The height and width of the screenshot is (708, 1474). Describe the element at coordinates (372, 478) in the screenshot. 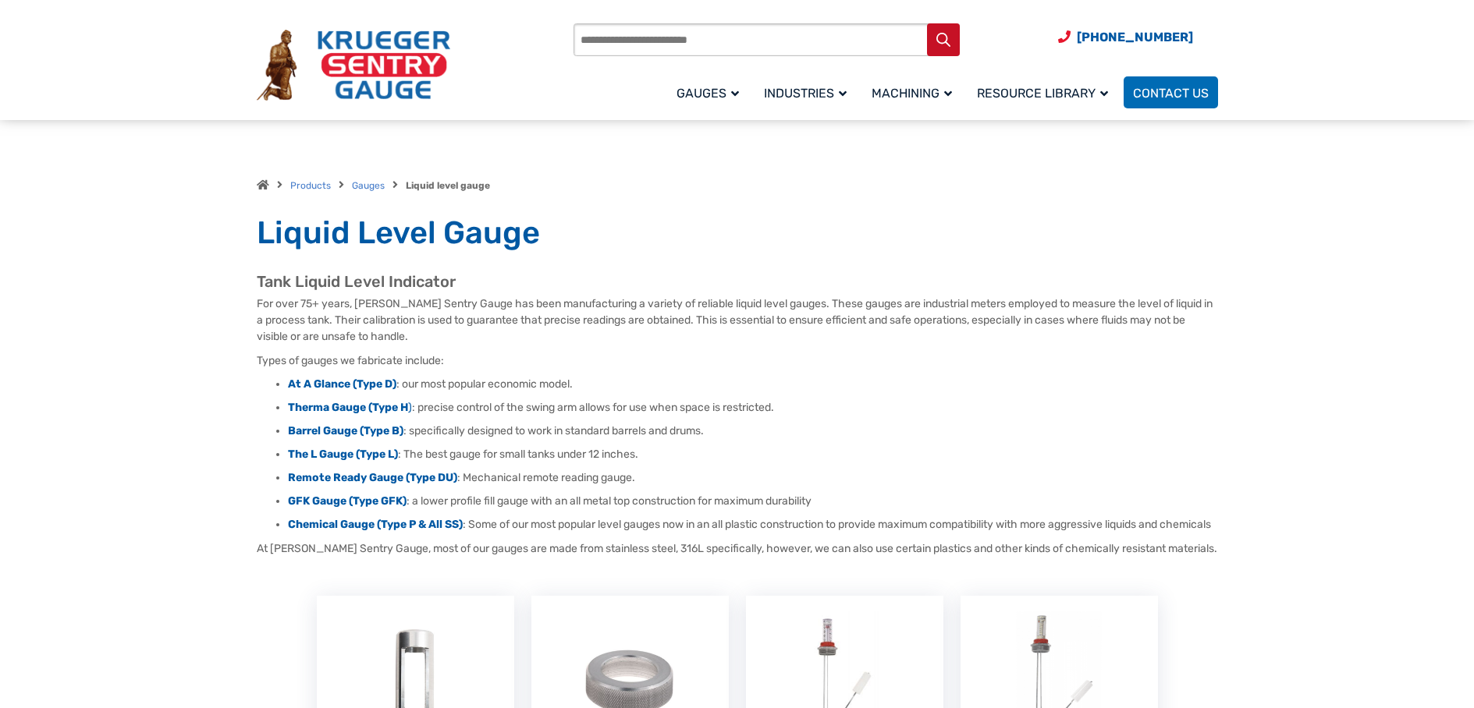

I see `strong: Remote Ready Gauge (Type DU)` at that location.